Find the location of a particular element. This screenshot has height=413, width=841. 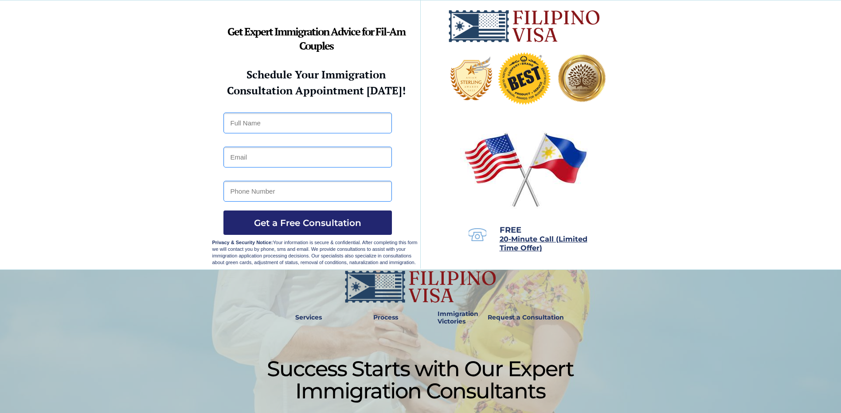

strong: Process is located at coordinates (386, 317).